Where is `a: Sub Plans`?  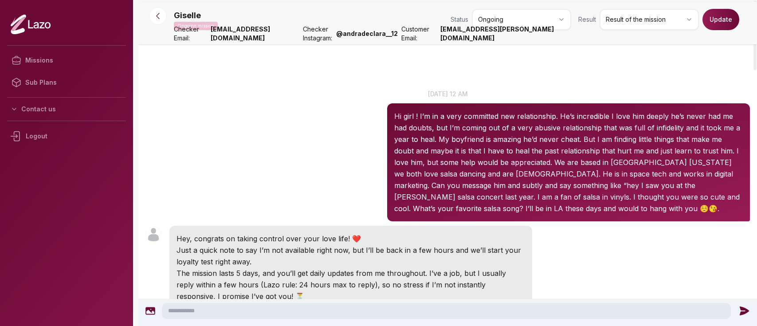
a: Sub Plans is located at coordinates (67, 82).